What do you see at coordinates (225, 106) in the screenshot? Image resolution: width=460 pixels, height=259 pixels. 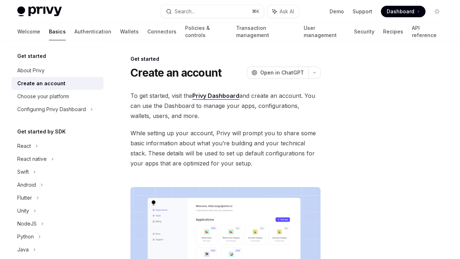 I see `span: To get started, visit the and create an account. You can use the Dashboard to manage your apps, c...` at bounding box center [225, 106].